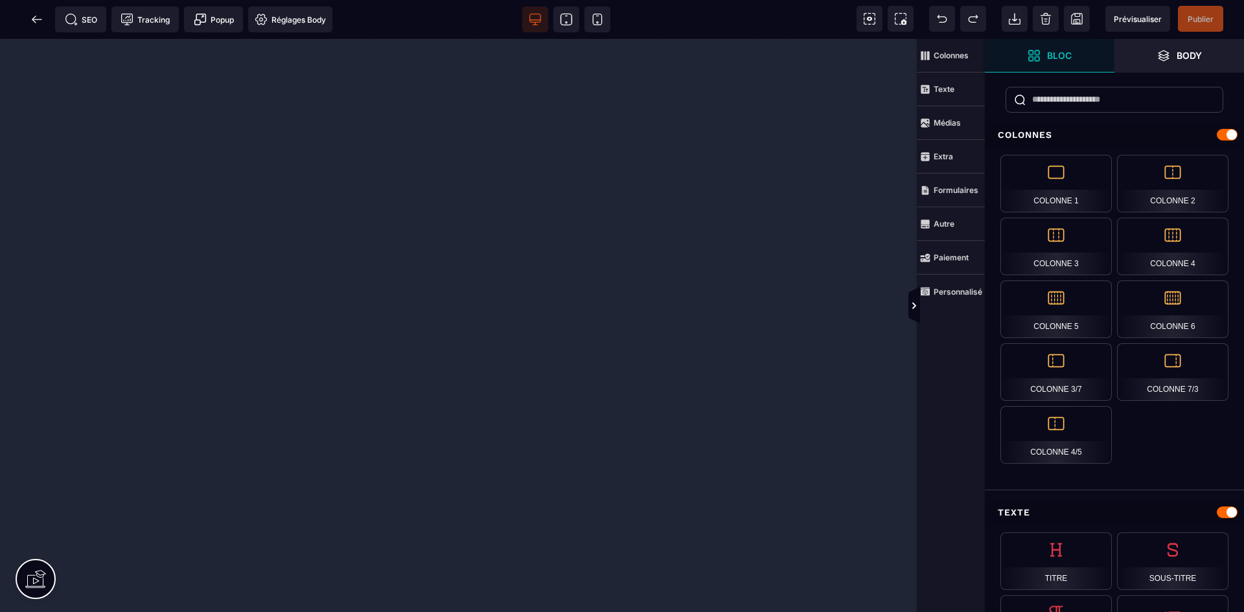  I want to click on span: Retour, so click(37, 19).